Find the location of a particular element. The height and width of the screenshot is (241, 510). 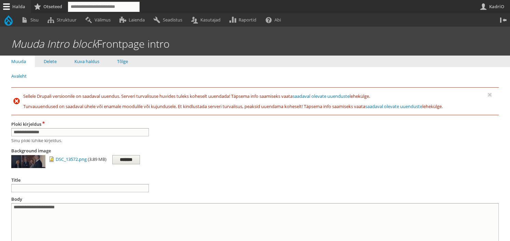

a: Kasutajad is located at coordinates (207, 20).